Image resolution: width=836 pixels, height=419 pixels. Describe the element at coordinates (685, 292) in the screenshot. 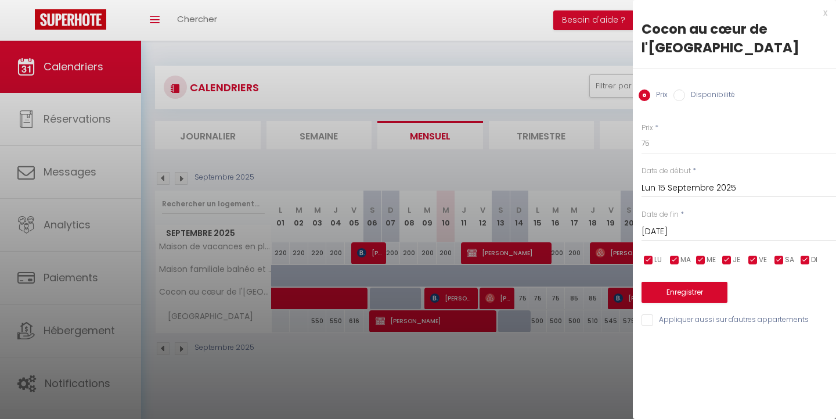

I see `button: Enregistrer` at that location.